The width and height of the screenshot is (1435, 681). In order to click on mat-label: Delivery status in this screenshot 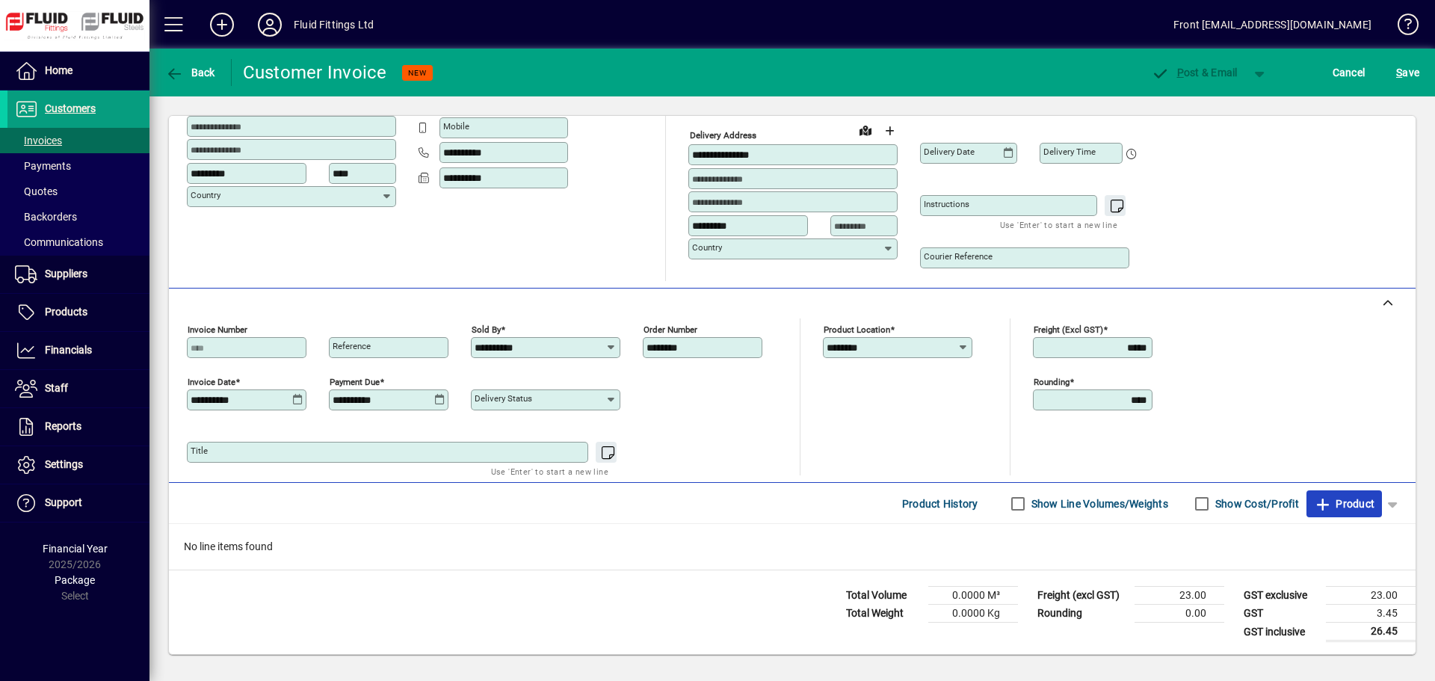, I will do `click(503, 398)`.